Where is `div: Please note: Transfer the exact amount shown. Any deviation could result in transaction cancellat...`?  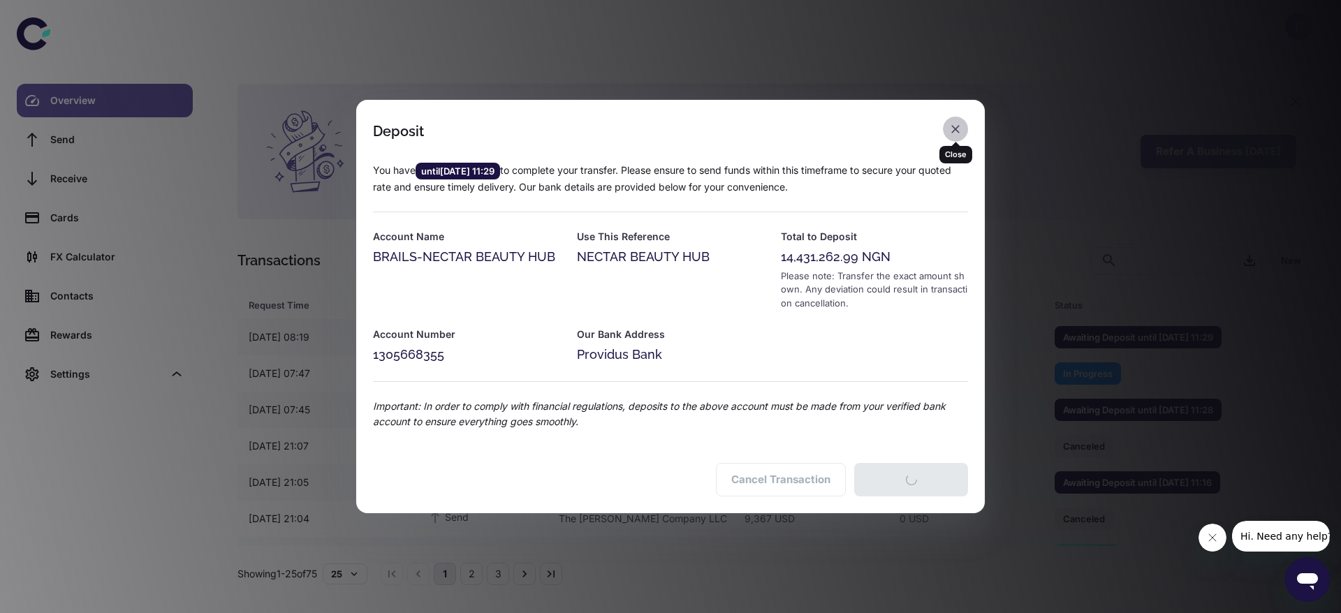
div: Please note: Transfer the exact amount shown. Any deviation could result in transaction cancellat... is located at coordinates (874, 290).